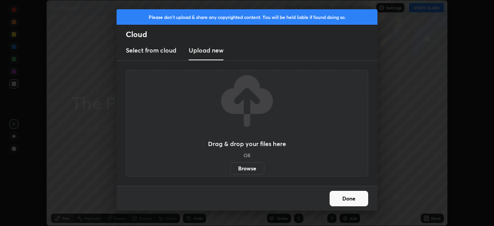  What do you see at coordinates (349, 198) in the screenshot?
I see `button: Done` at bounding box center [349, 198].